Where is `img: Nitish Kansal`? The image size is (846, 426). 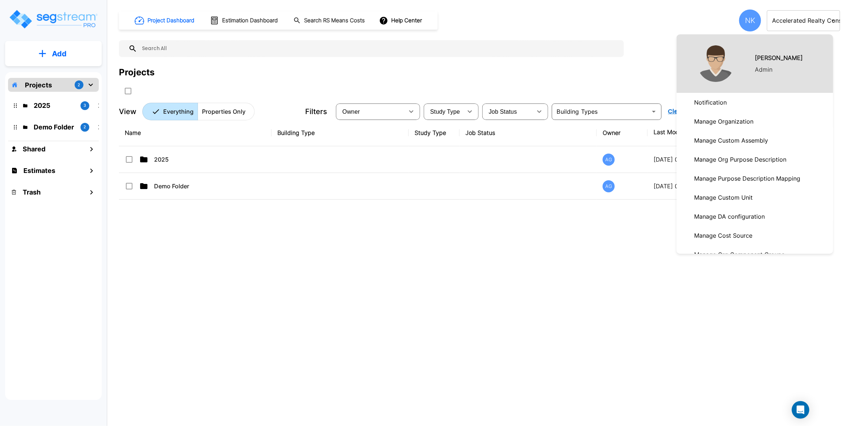
img: Nitish Kansal is located at coordinates (716, 64).